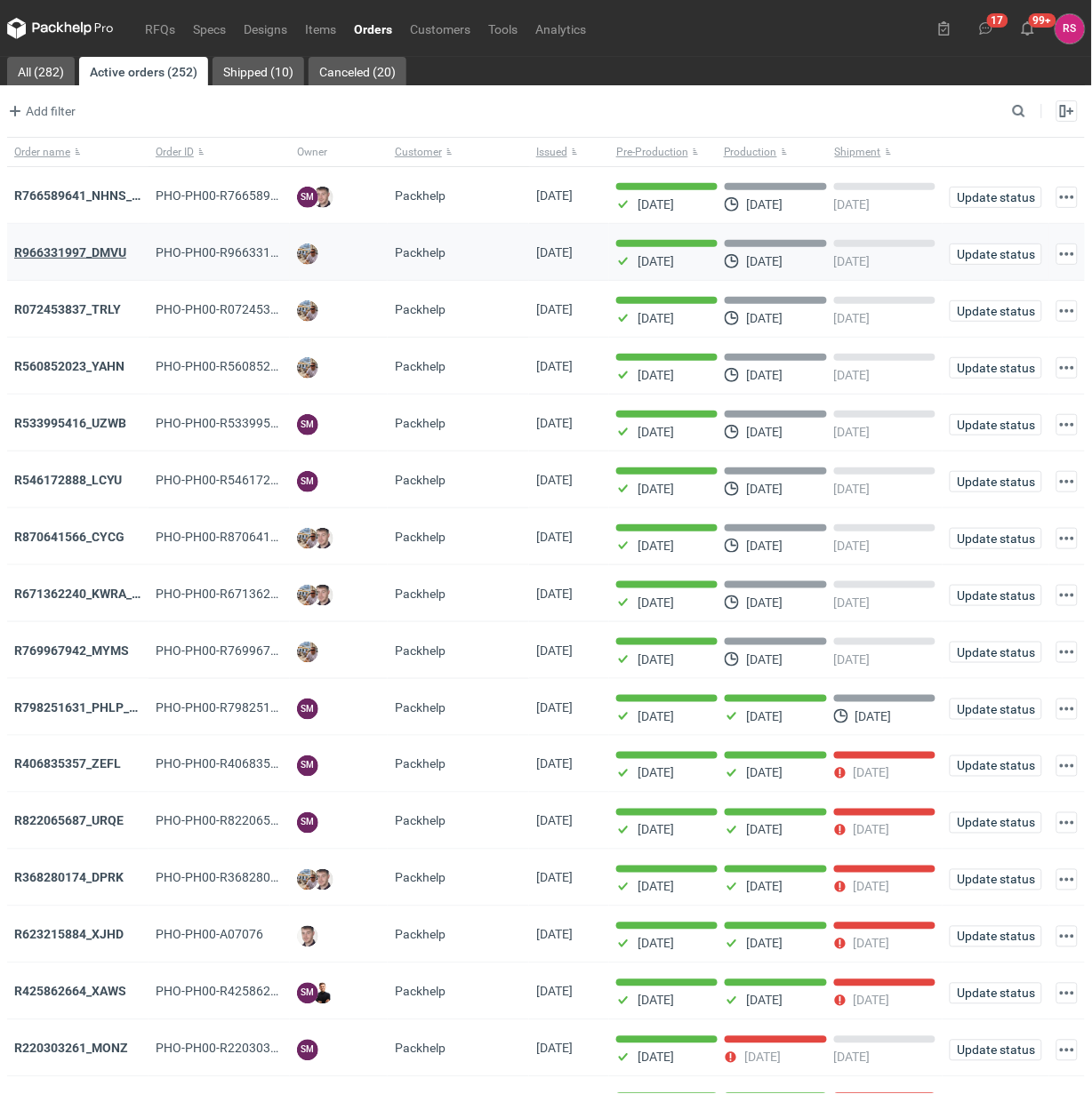  Describe the element at coordinates (554, 537) in the screenshot. I see `span: 26/08/2025` at that location.